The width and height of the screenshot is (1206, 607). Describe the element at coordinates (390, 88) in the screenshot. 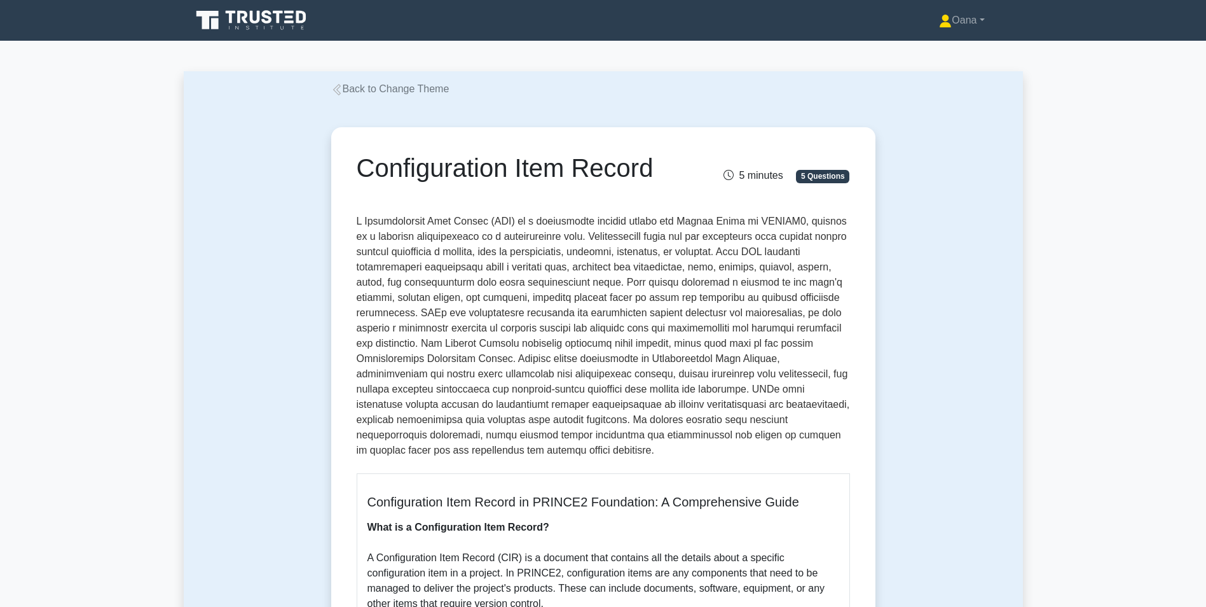

I see `a: Back to Change Theme` at that location.